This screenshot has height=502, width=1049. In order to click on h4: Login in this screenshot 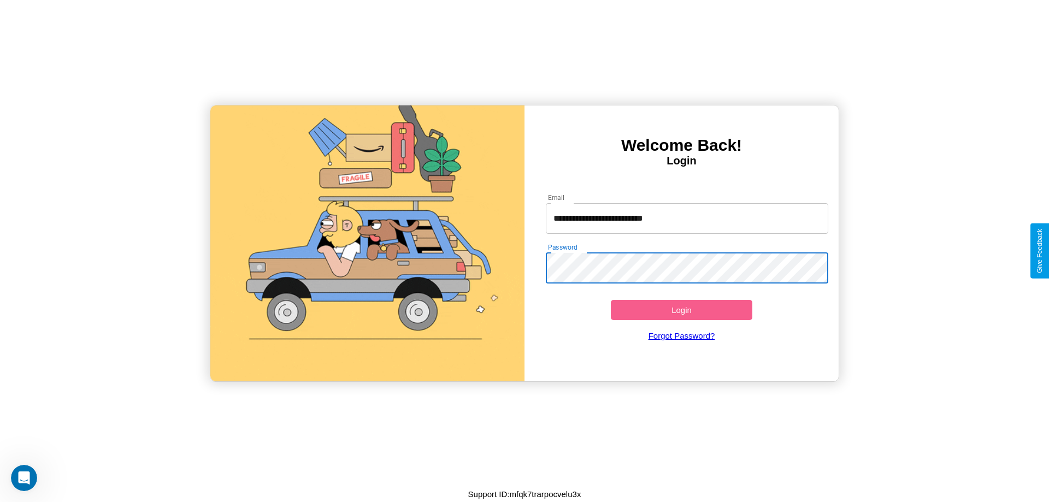, I will do `click(682, 161)`.